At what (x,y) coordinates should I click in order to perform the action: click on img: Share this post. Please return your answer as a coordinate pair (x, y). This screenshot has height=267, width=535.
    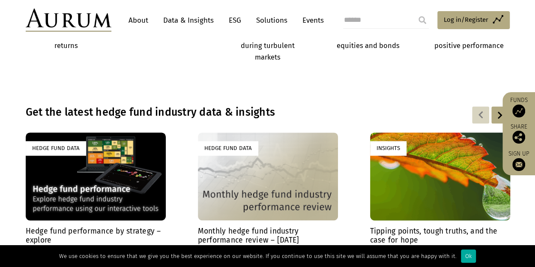
    Looking at the image, I should click on (519, 137).